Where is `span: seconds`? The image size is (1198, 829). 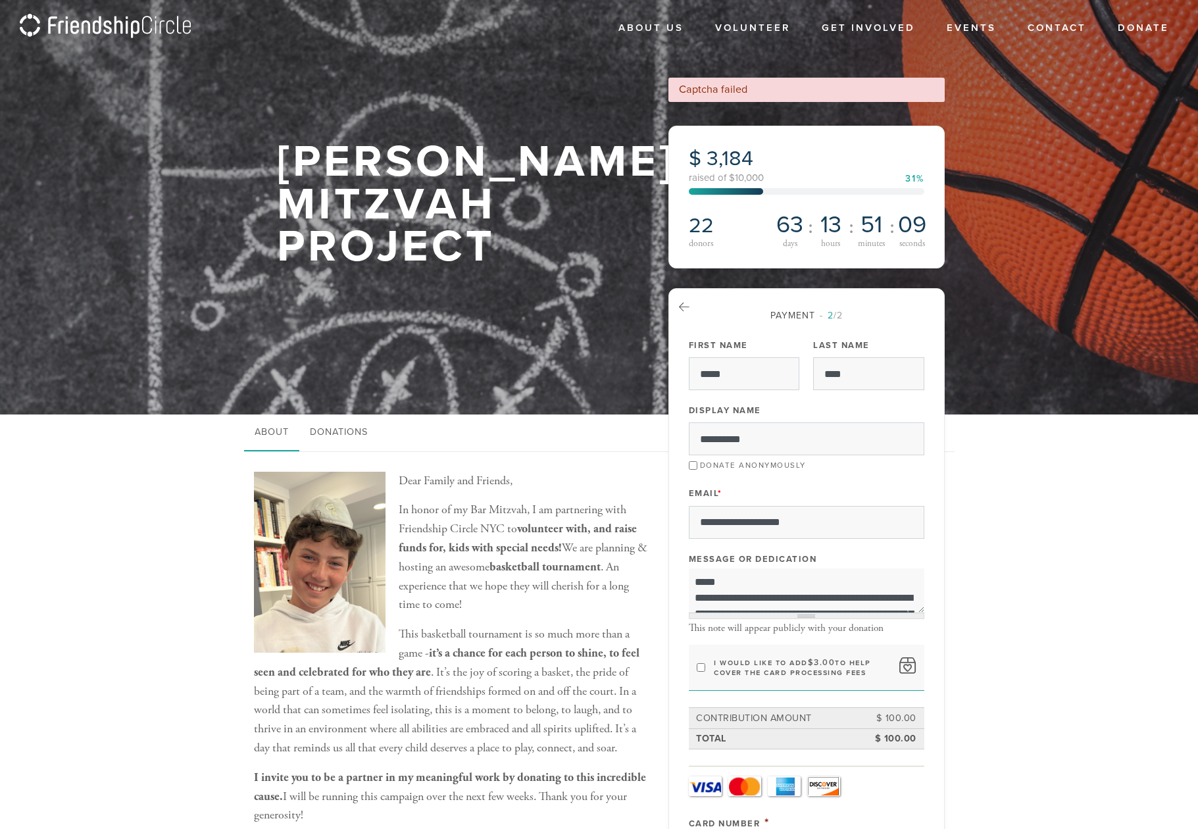
span: seconds is located at coordinates (912, 244).